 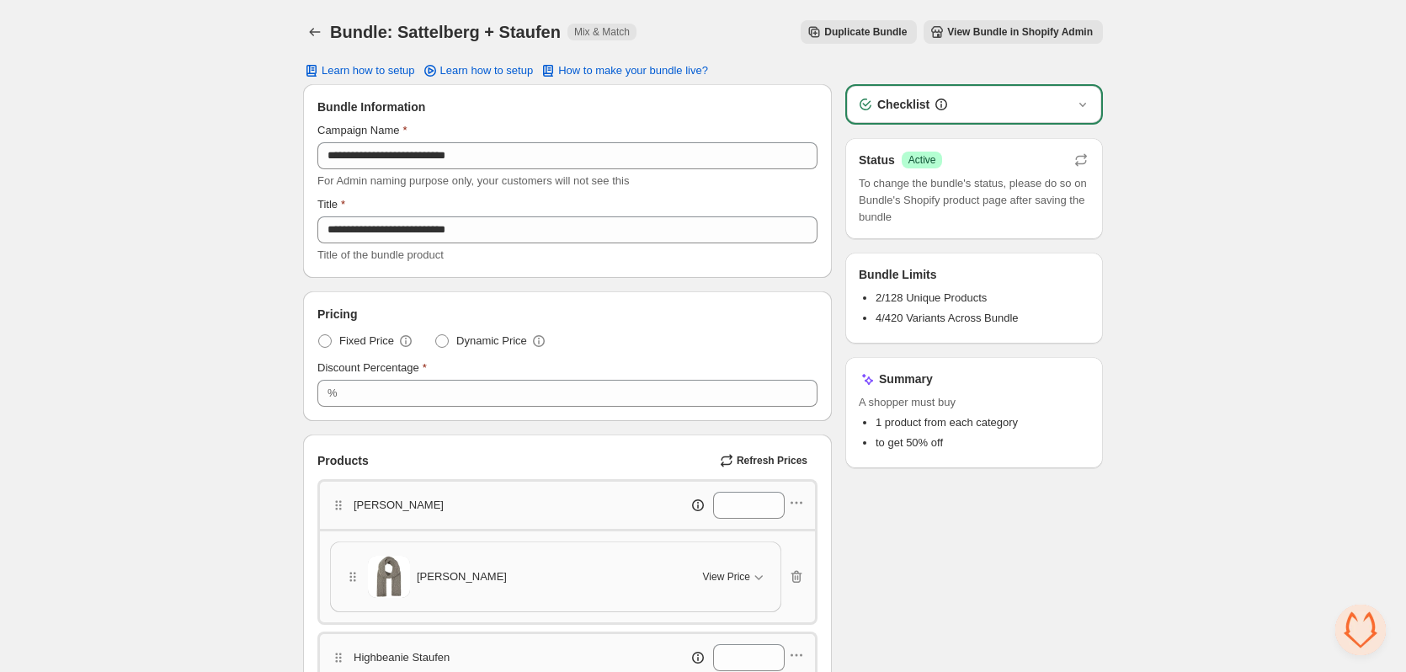 I want to click on button: View Price, so click(x=735, y=577).